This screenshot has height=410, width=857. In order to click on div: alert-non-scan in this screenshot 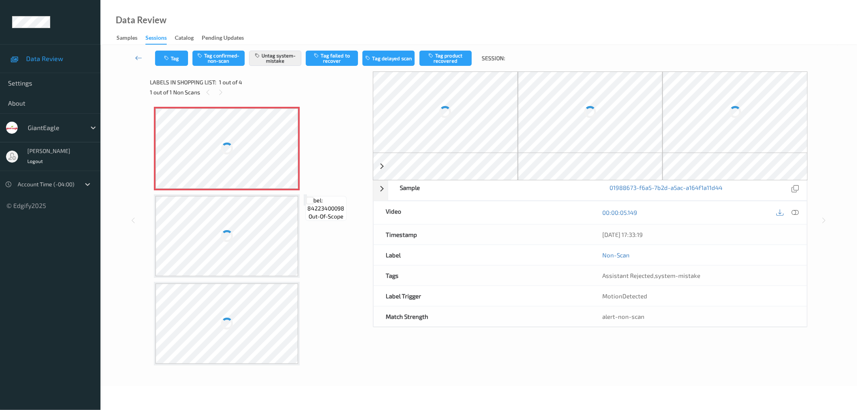, I will do `click(698, 316)`.